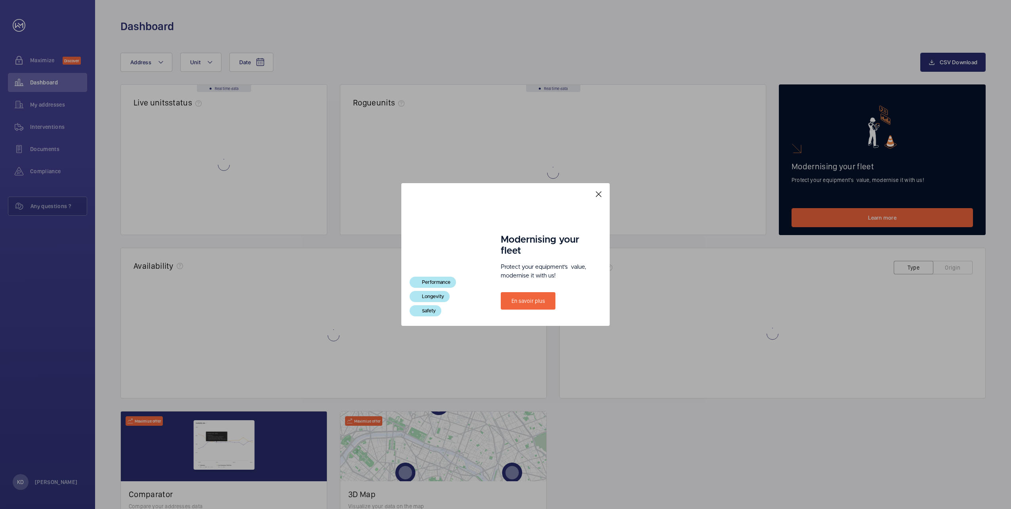 This screenshot has width=1011, height=509. I want to click on h1: Modernising your fleet, so click(545, 245).